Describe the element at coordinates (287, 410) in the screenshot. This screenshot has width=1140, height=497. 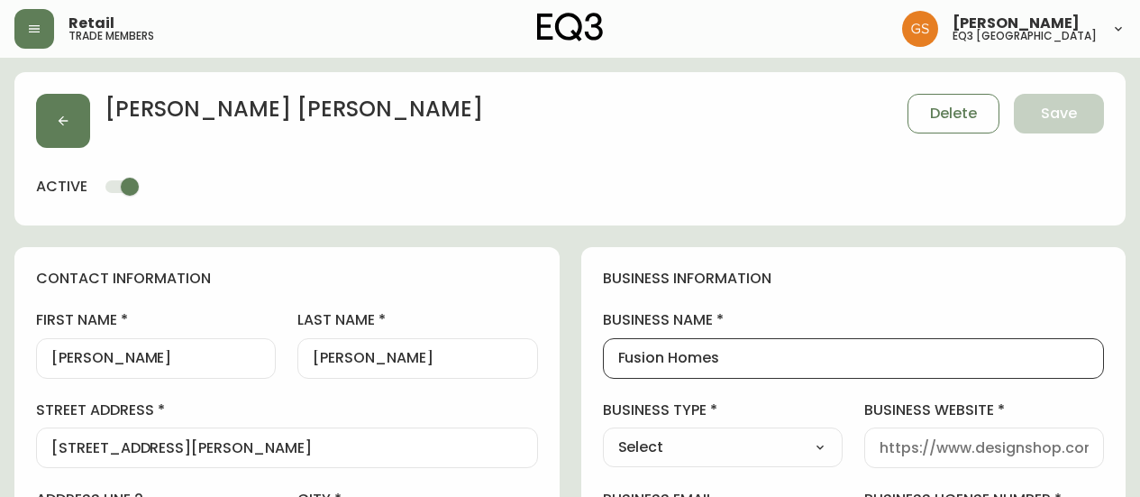
I see `label: street address` at that location.